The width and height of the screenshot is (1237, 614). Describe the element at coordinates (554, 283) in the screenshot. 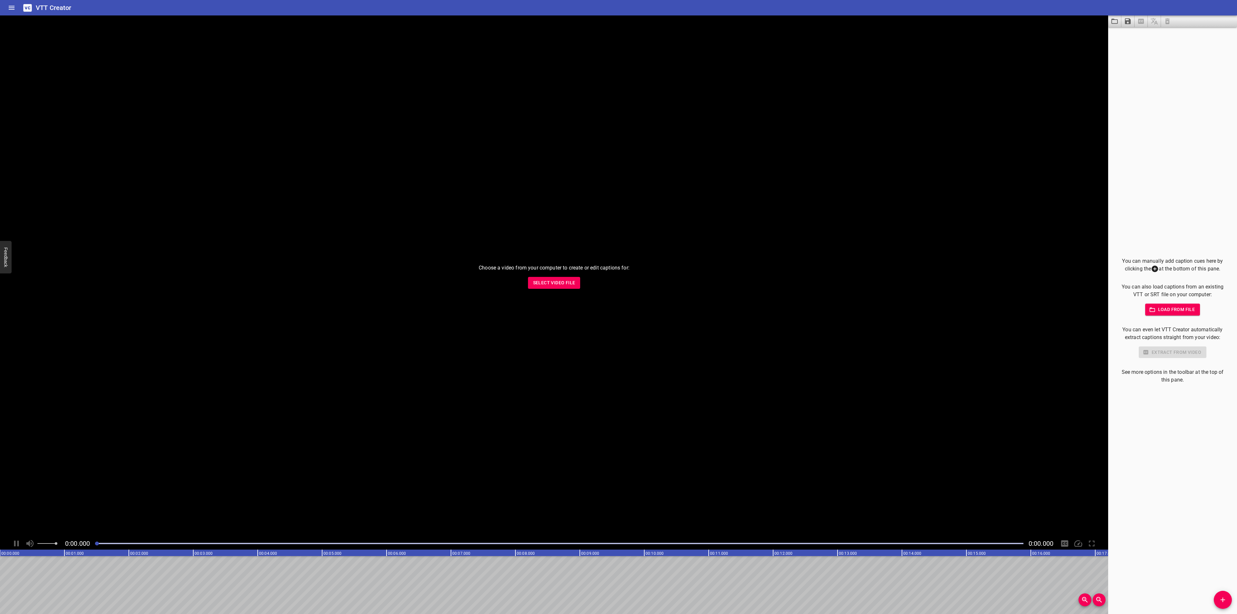

I see `button: Select Video File` at that location.